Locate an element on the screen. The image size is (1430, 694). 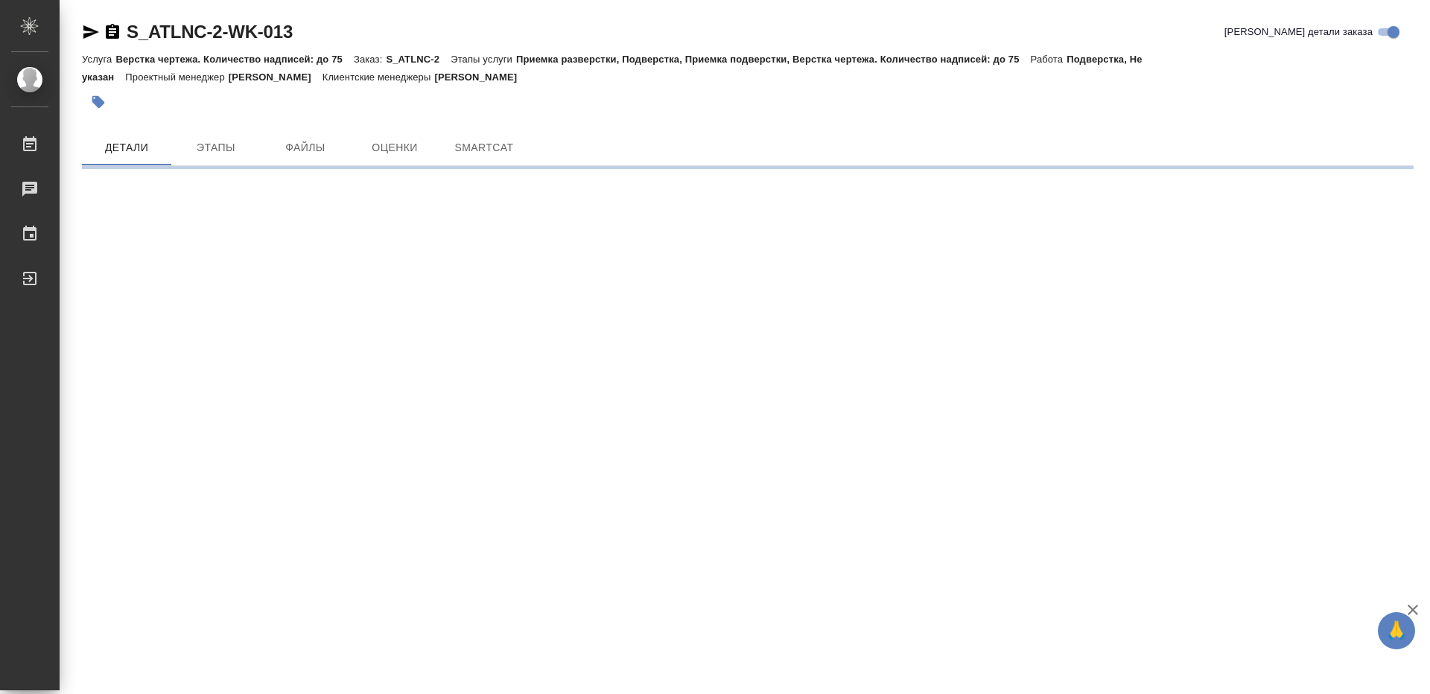
span: Файлы is located at coordinates (305, 147).